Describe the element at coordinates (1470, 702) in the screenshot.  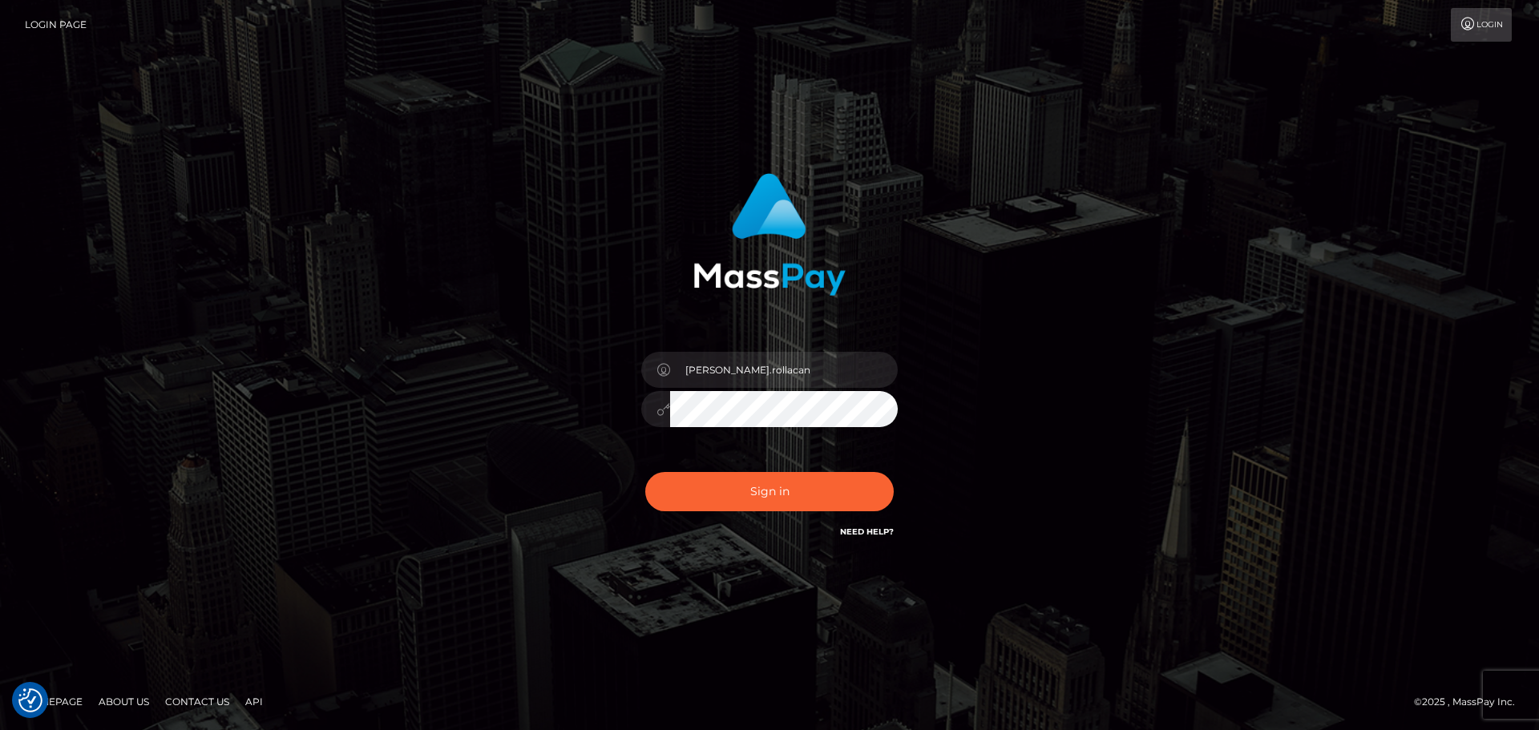
I see `div: © 2025 , MassPay Inc.` at that location.